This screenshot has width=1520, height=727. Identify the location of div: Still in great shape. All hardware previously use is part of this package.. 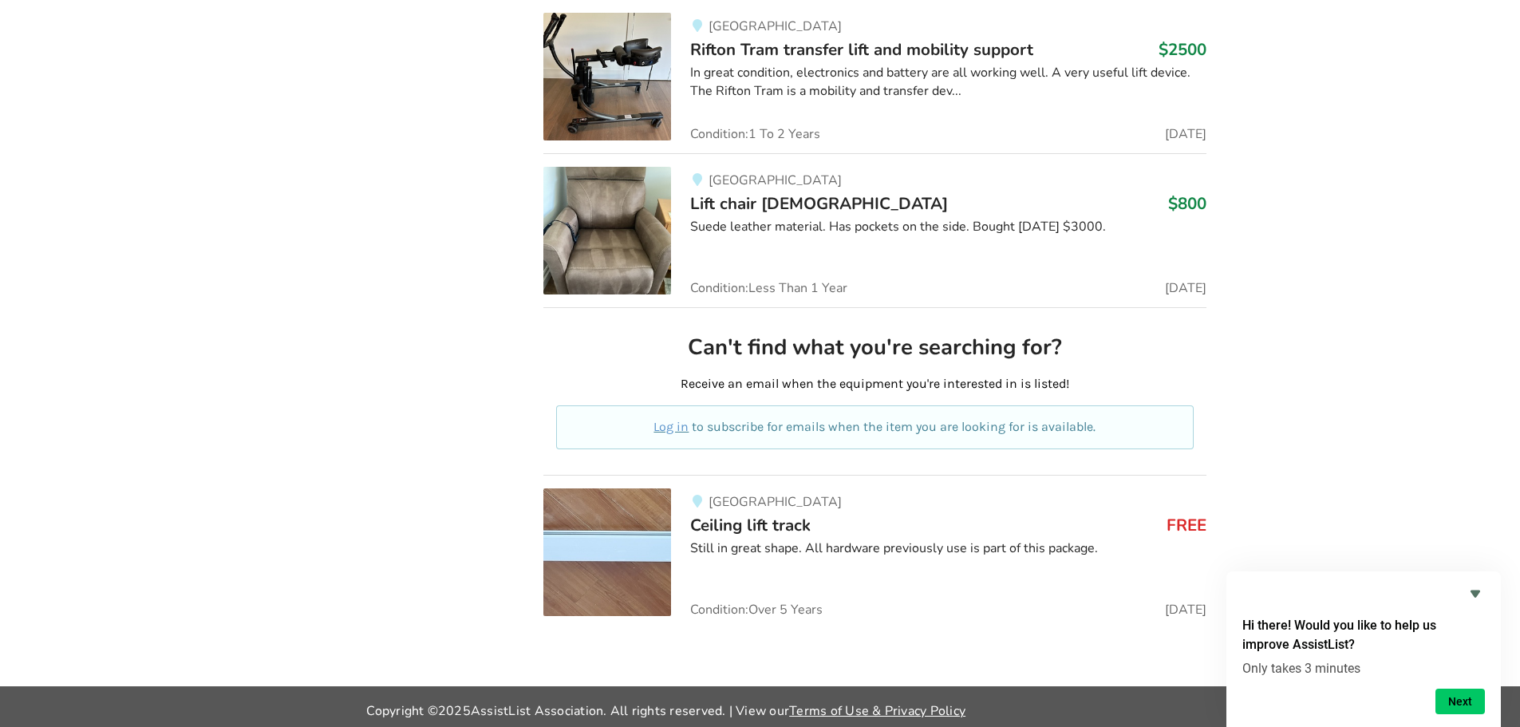
(948, 548).